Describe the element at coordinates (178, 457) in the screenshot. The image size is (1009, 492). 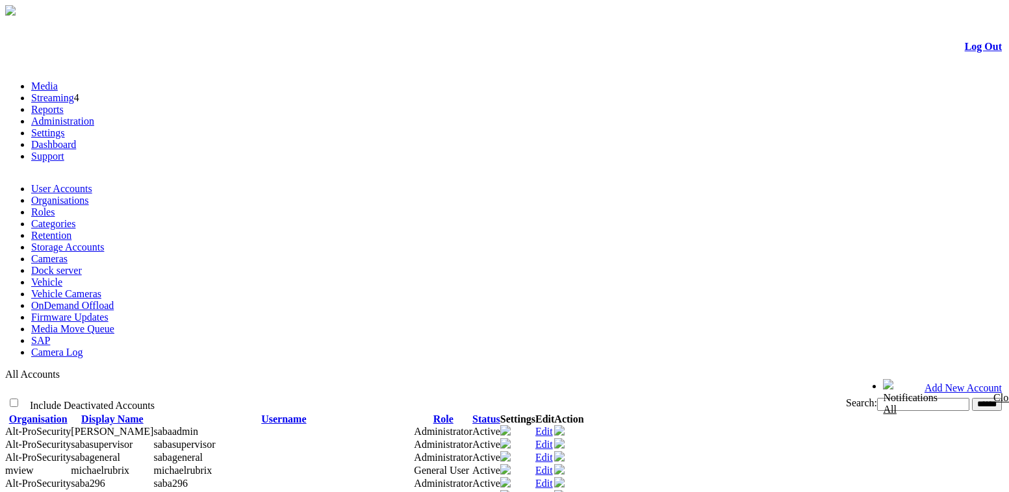
I see `span: sabageneral` at that location.